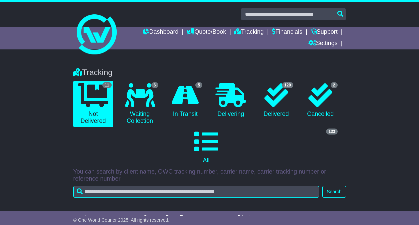  What do you see at coordinates (323, 44) in the screenshot?
I see `a: Settings` at bounding box center [323, 44].